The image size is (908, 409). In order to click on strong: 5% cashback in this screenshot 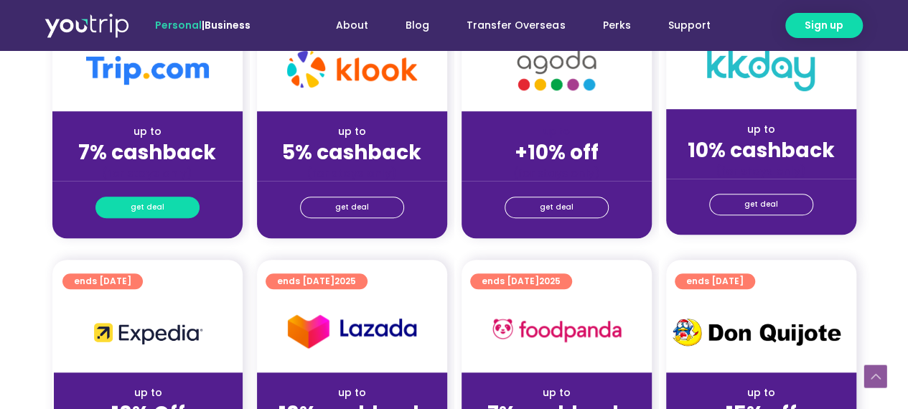, I will do `click(352, 152)`.